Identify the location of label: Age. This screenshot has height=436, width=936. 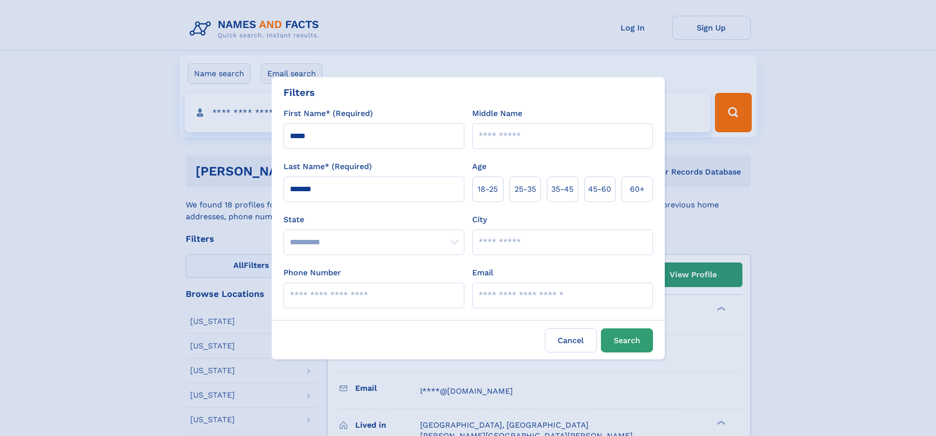
(479, 167).